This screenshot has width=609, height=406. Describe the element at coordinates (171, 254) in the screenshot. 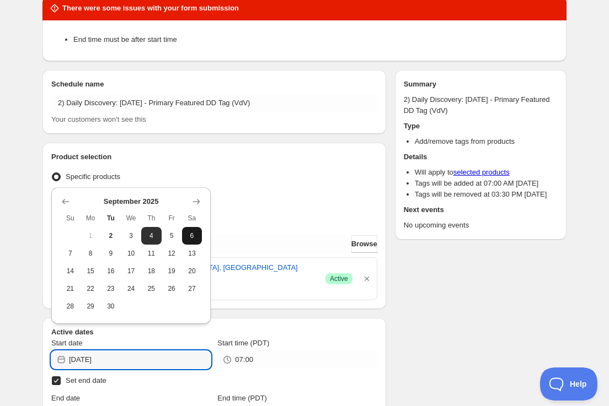

I see `span: 12` at that location.